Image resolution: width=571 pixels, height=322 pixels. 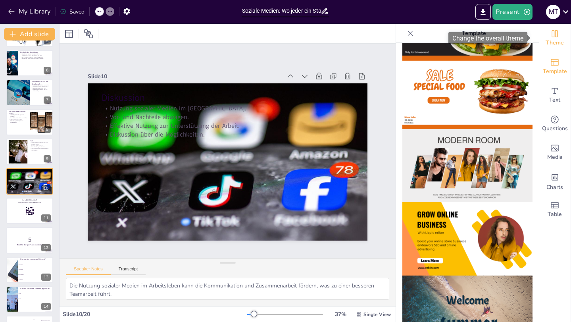 What do you see at coordinates (36, 264) in the screenshot?
I see `span: MySpace` at bounding box center [36, 264].